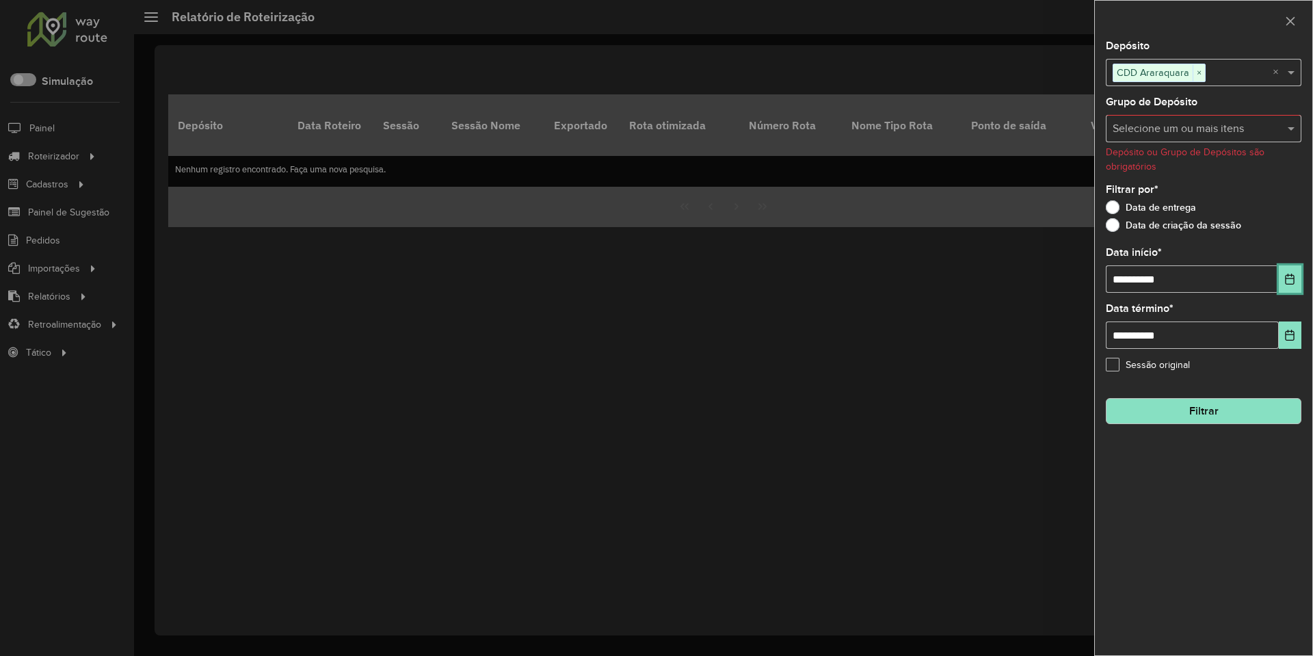 Image resolution: width=1313 pixels, height=656 pixels. What do you see at coordinates (1174, 225) in the screenshot?
I see `label: Data de criação da sessão` at bounding box center [1174, 225].